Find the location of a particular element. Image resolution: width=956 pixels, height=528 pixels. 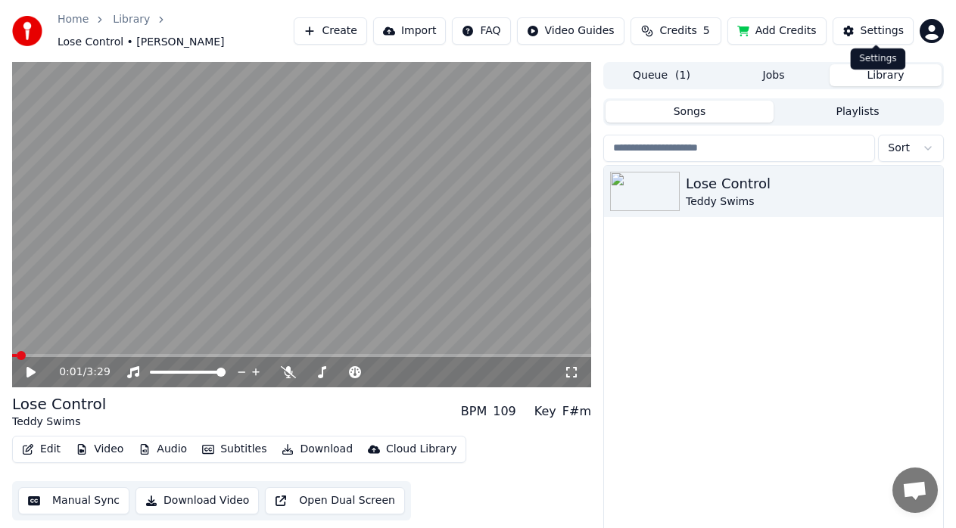

a: Home is located at coordinates (73, 20).